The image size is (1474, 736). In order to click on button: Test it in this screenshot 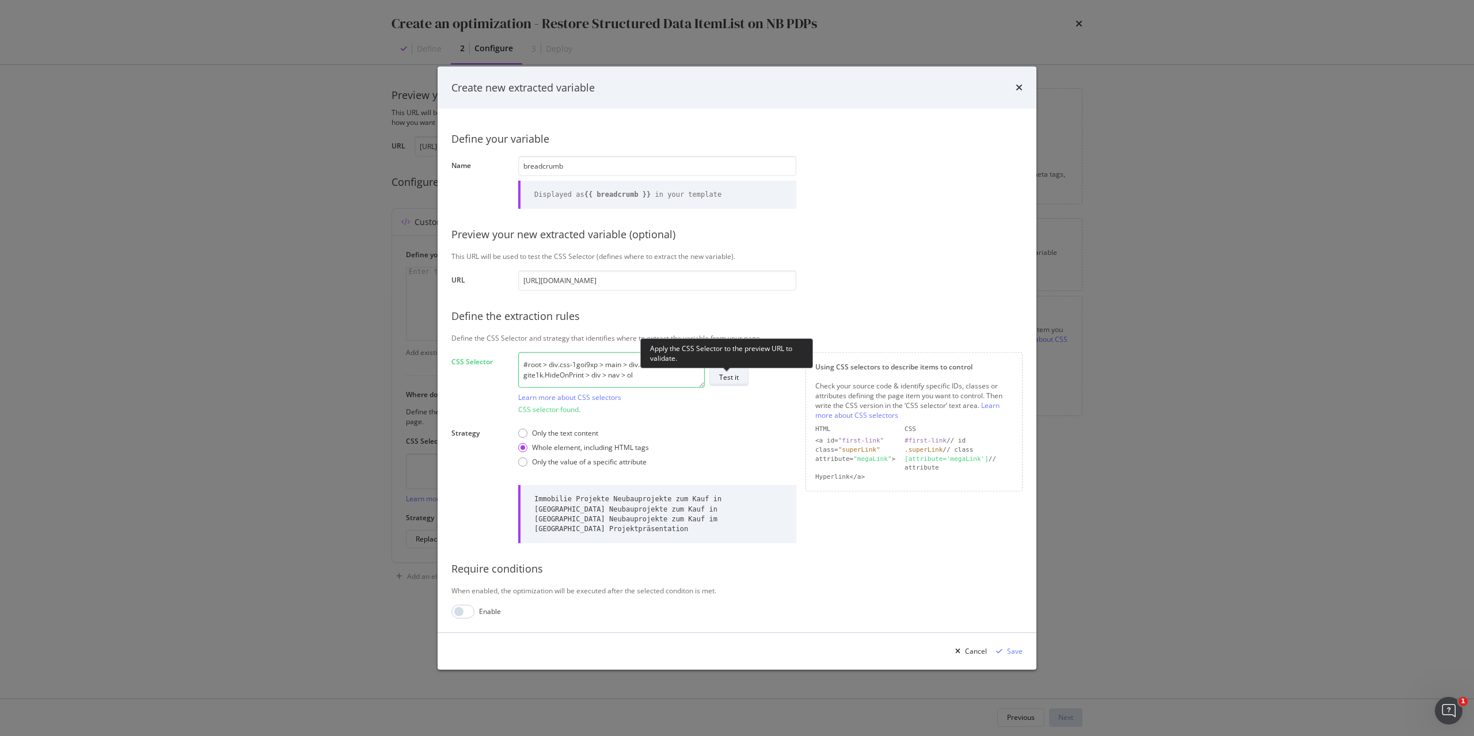, I will do `click(729, 377)`.